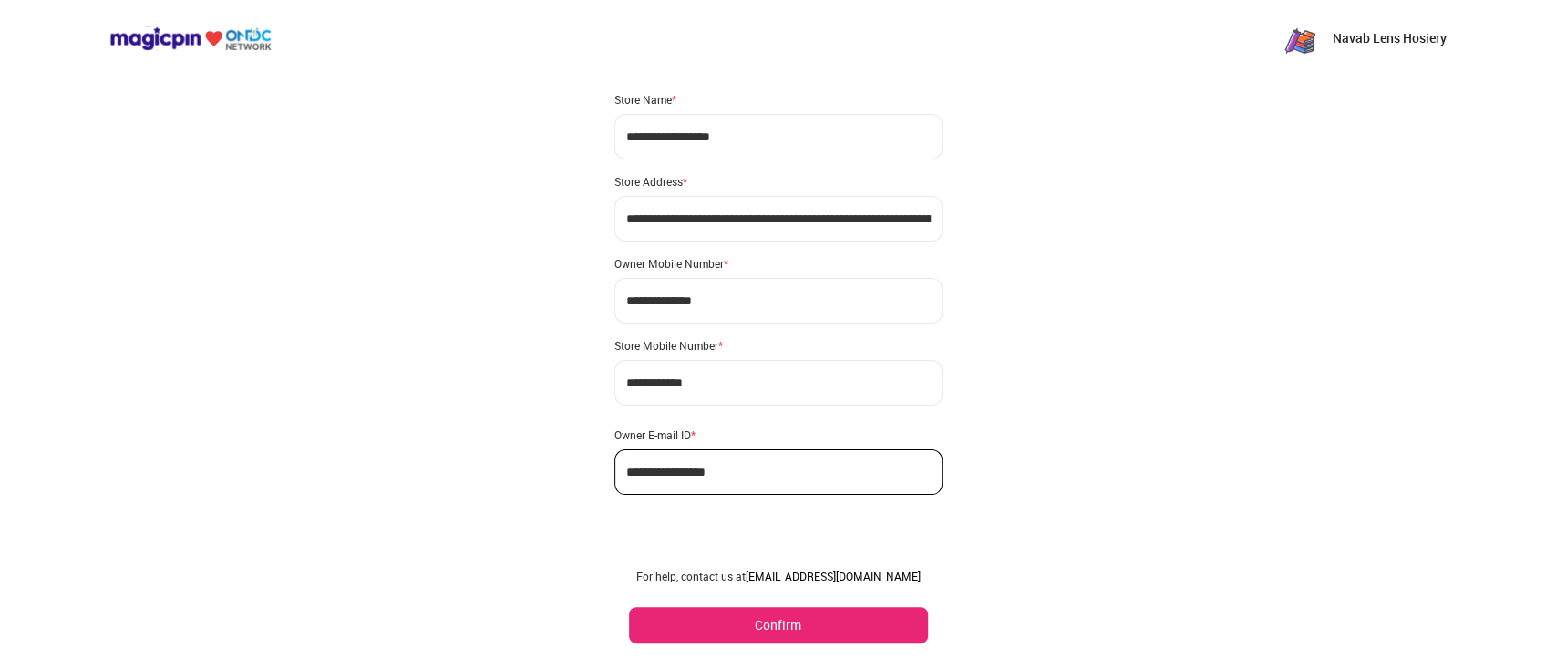 This screenshot has height=658, width=1556. Describe the element at coordinates (1389, 38) in the screenshot. I see `p: Navab Lens Hosiery` at that location.